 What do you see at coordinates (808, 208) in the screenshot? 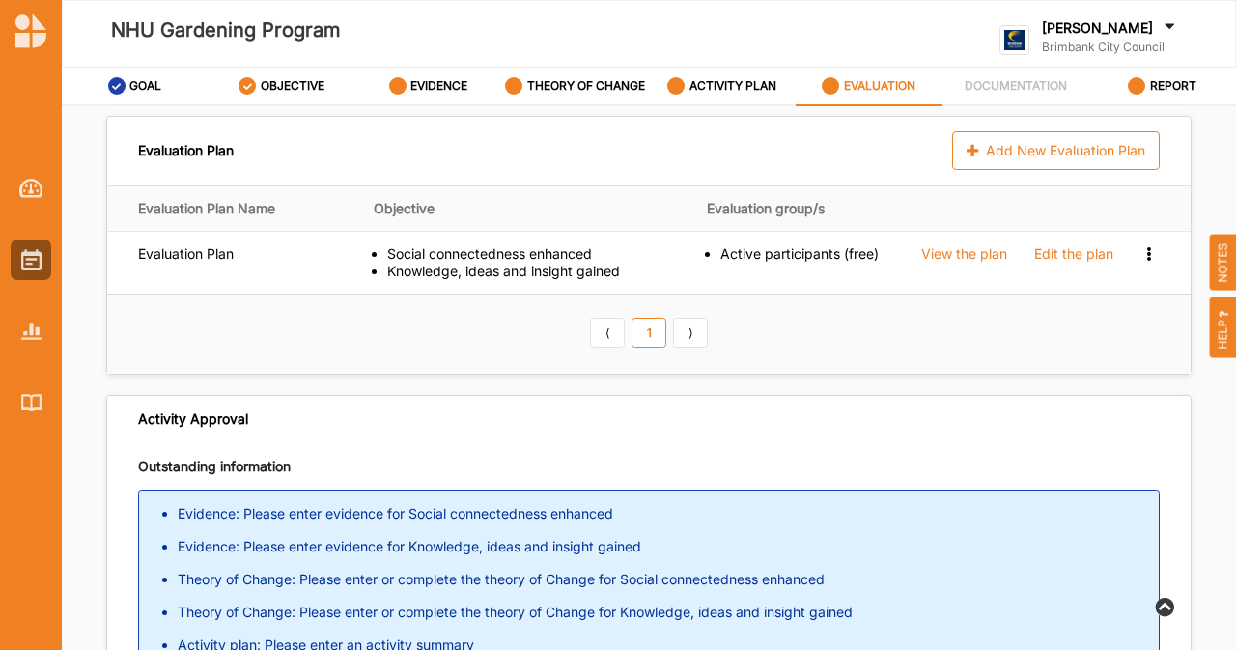
I see `th: Evaluation group/s` at bounding box center [808, 208].